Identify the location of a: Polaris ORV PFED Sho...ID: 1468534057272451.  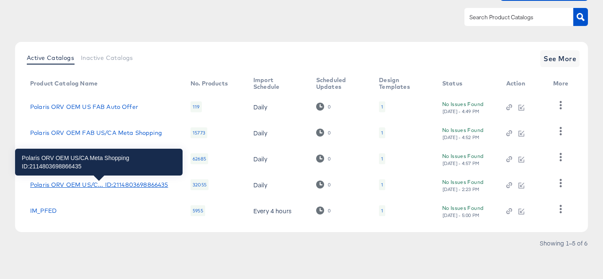
(97, 159).